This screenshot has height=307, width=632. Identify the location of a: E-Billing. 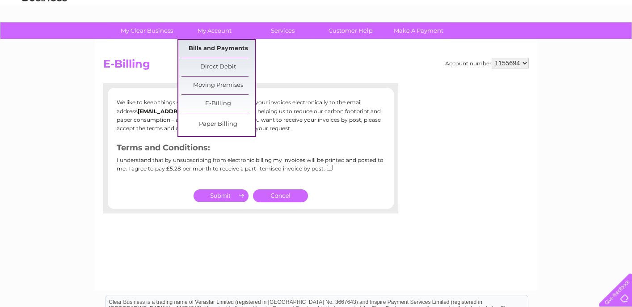
(218, 104).